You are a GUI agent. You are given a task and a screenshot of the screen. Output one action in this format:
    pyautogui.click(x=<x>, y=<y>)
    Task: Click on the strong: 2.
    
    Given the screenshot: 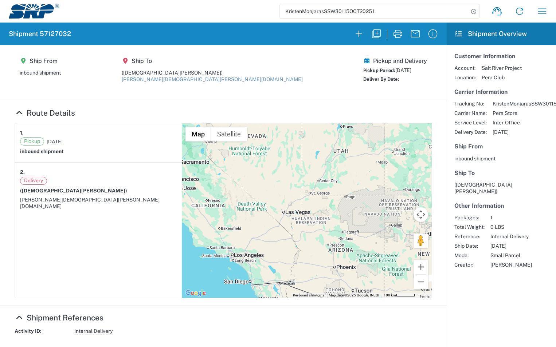 What is the action you would take?
    pyautogui.click(x=22, y=172)
    